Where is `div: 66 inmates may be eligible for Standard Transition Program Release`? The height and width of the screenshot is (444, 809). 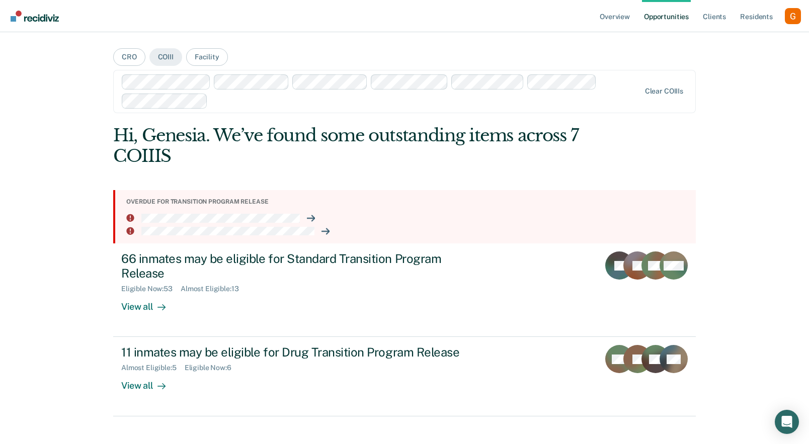 div: 66 inmates may be eligible for Standard Transition Program Release is located at coordinates (298, 266).